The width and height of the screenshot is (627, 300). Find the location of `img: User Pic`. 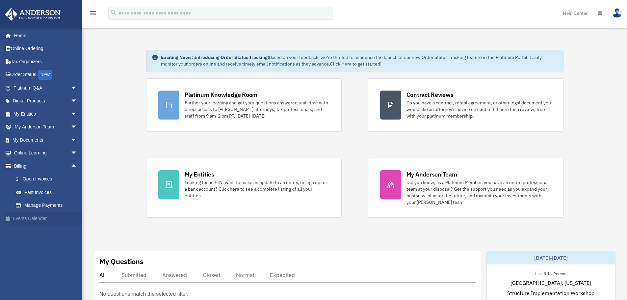

img: User Pic is located at coordinates (617, 13).